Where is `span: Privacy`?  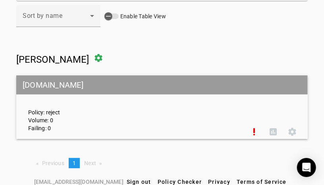 span: Privacy is located at coordinates (219, 182).